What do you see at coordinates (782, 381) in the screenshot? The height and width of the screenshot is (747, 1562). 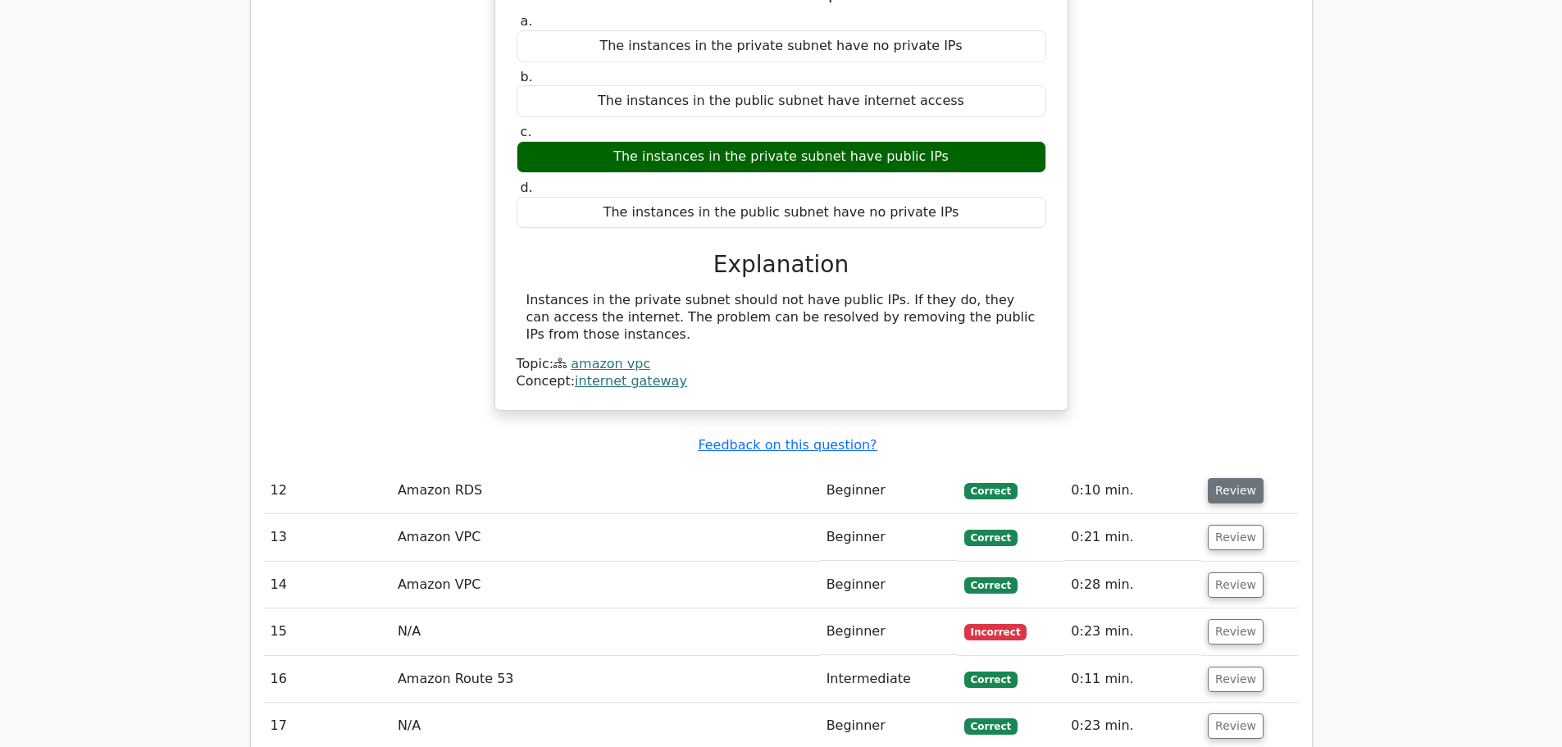 I see `div: Concept:` at bounding box center [782, 381].